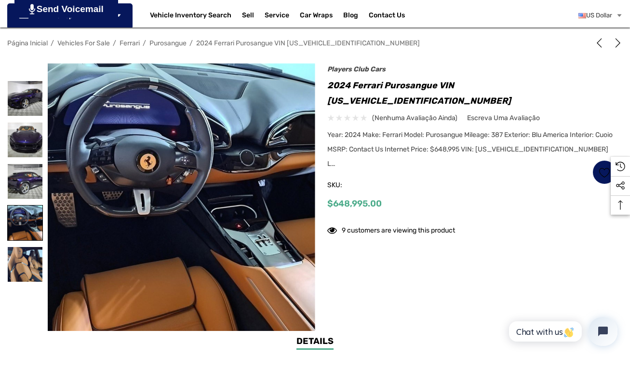  Describe the element at coordinates (322, 15) in the screenshot. I see `a: Car Wraps` at that location.